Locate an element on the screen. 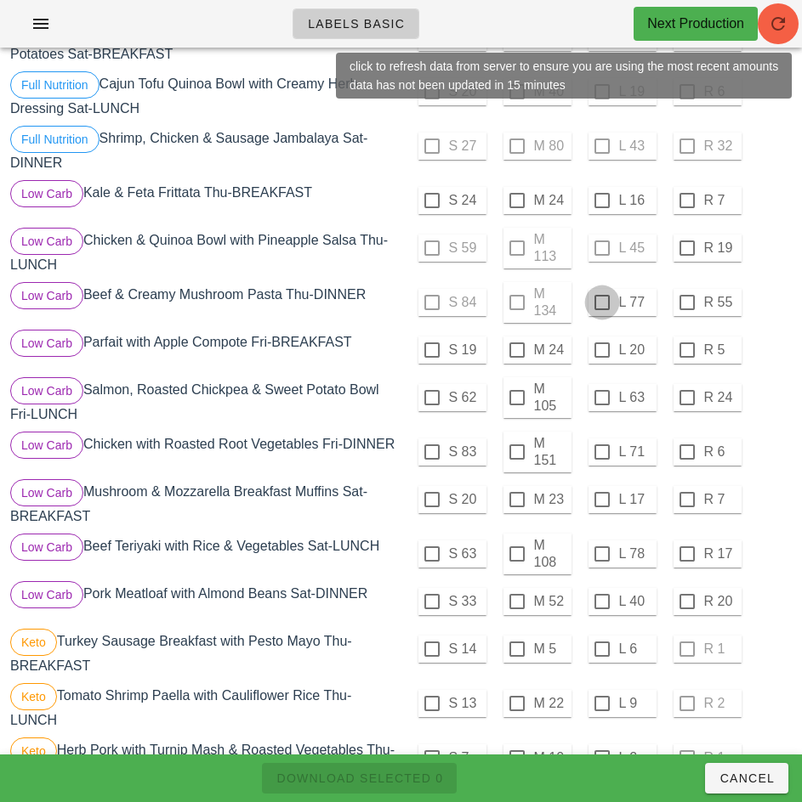  label: L 40 is located at coordinates (636, 602).